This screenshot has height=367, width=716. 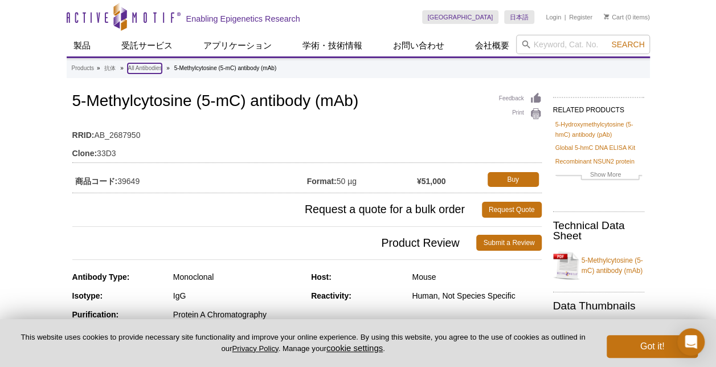 What do you see at coordinates (147, 46) in the screenshot?
I see `a: 受託サービス` at bounding box center [147, 46].